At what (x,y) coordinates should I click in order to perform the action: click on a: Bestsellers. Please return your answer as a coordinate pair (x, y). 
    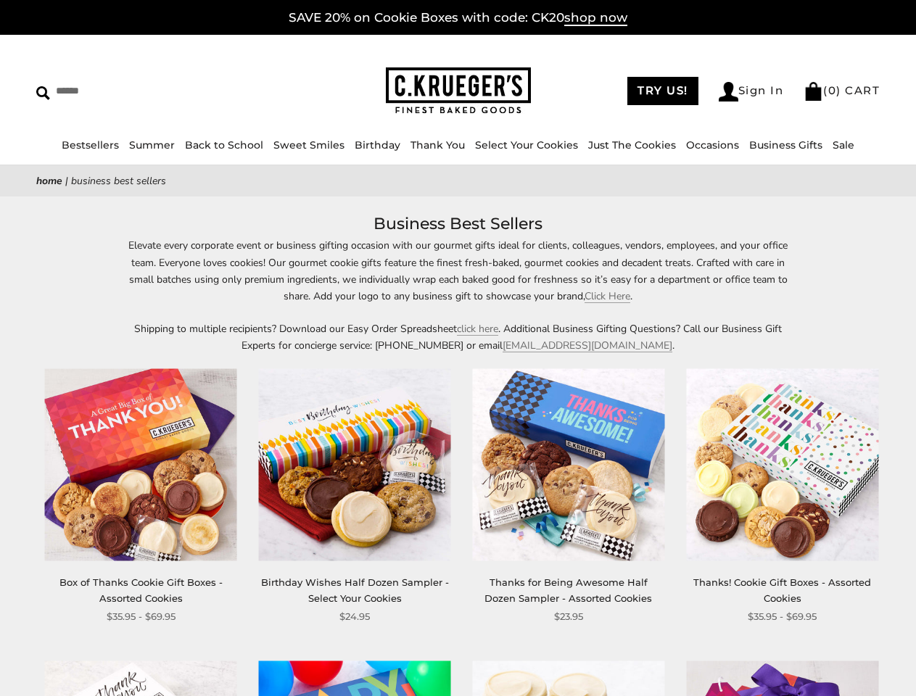
    Looking at the image, I should click on (90, 145).